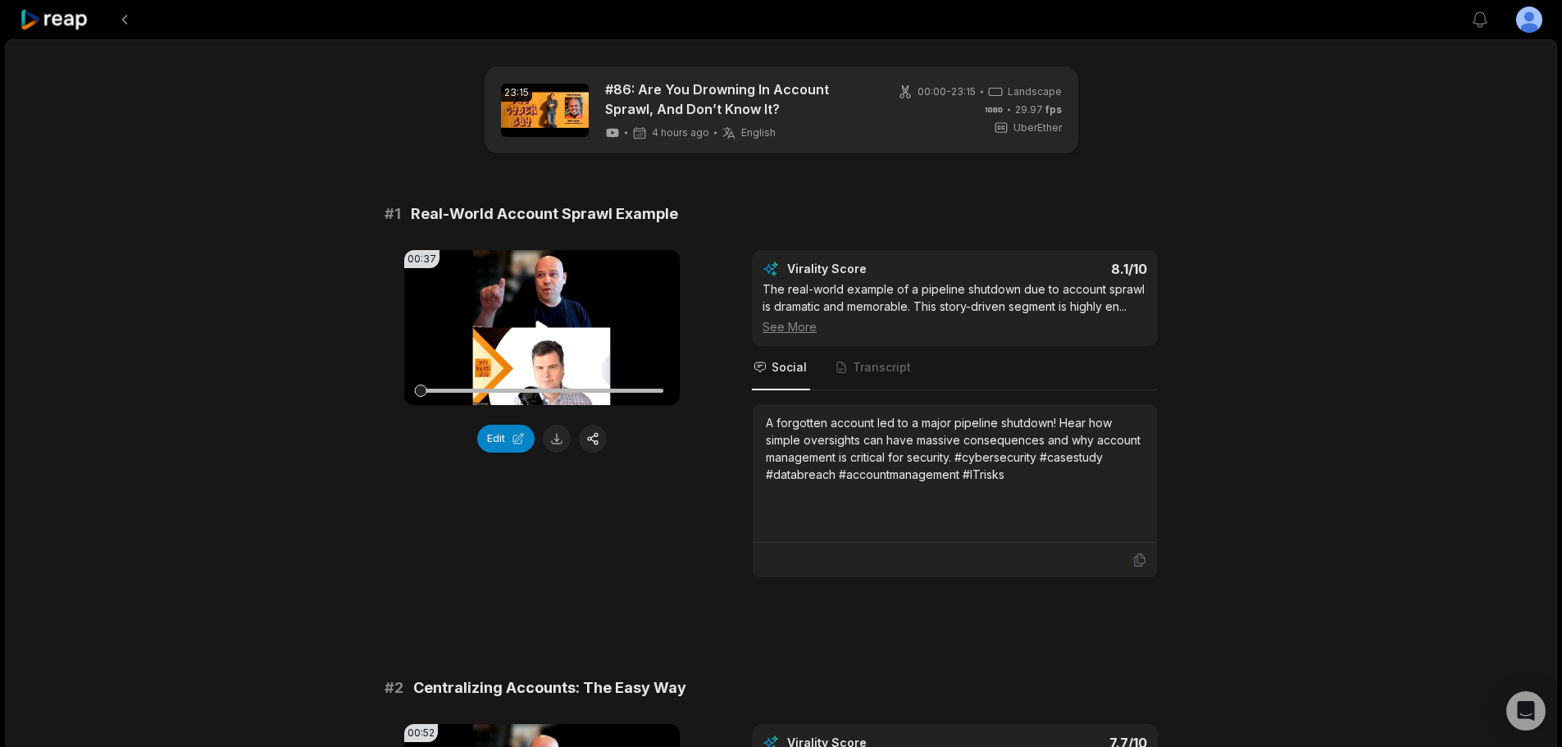  Describe the element at coordinates (946, 92) in the screenshot. I see `span: 00:00 - 23:15` at that location.